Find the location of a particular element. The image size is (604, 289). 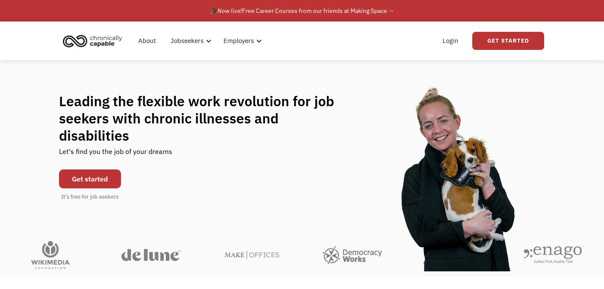

a: Get started is located at coordinates (90, 179).